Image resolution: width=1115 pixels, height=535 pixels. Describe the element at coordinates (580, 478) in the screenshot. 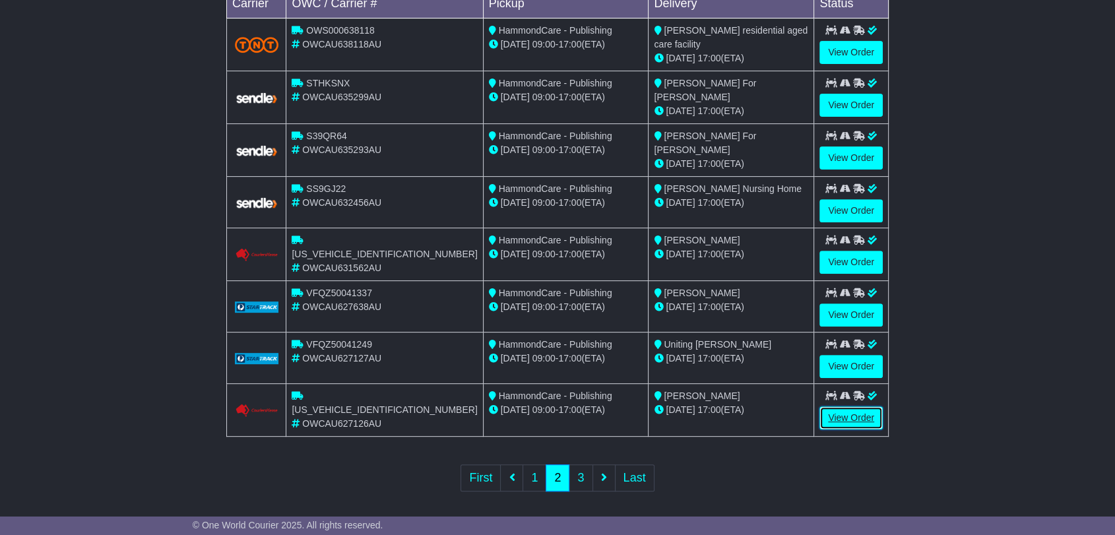

I see `a: 3` at that location.